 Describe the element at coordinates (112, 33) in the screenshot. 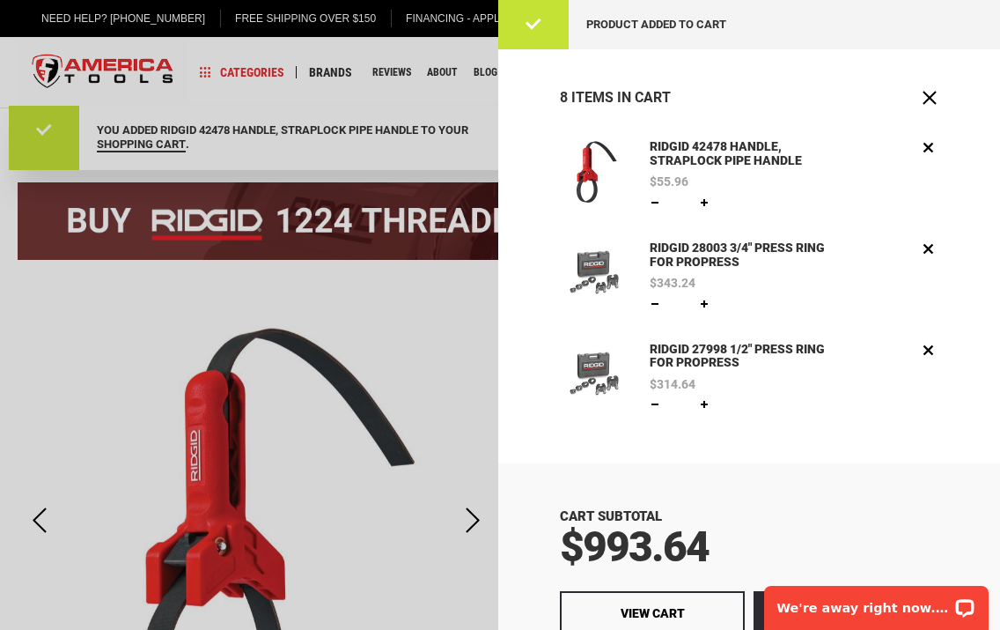

I see `p: We're away right now. Please check back later!` at that location.